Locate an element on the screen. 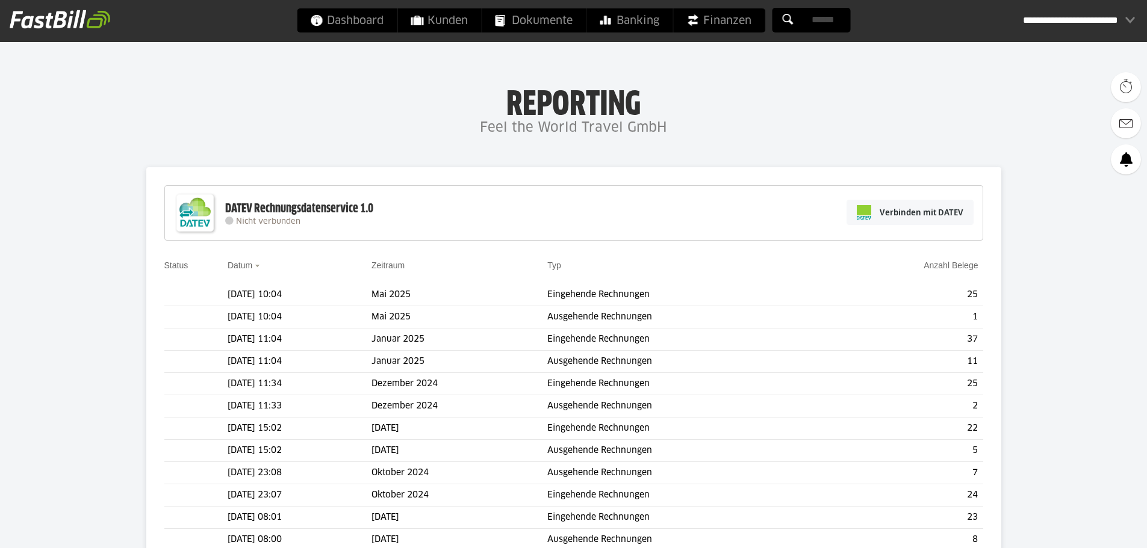 This screenshot has height=548, width=1147. td: 24 is located at coordinates (904, 495).